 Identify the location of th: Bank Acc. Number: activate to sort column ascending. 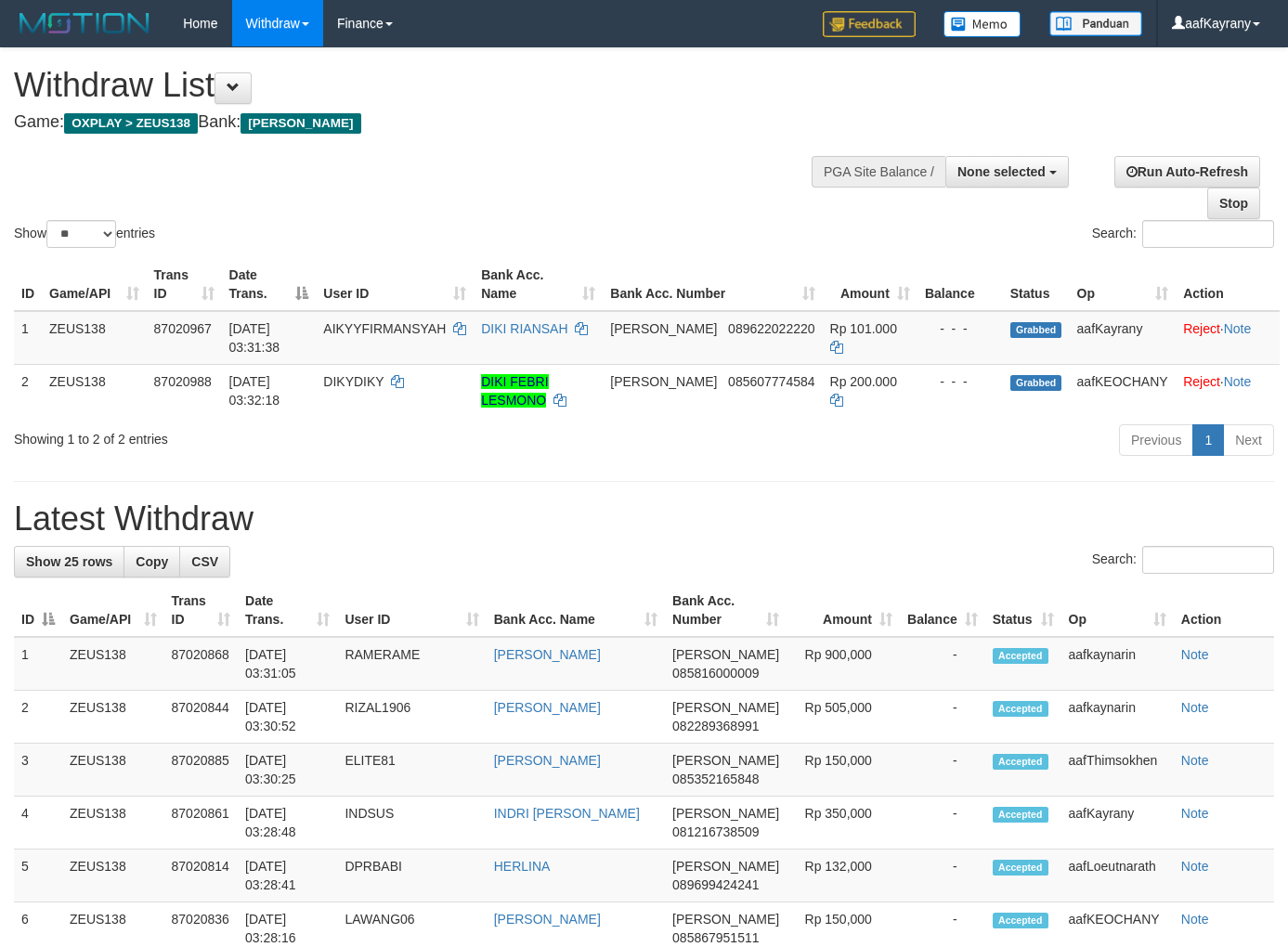
(726, 610).